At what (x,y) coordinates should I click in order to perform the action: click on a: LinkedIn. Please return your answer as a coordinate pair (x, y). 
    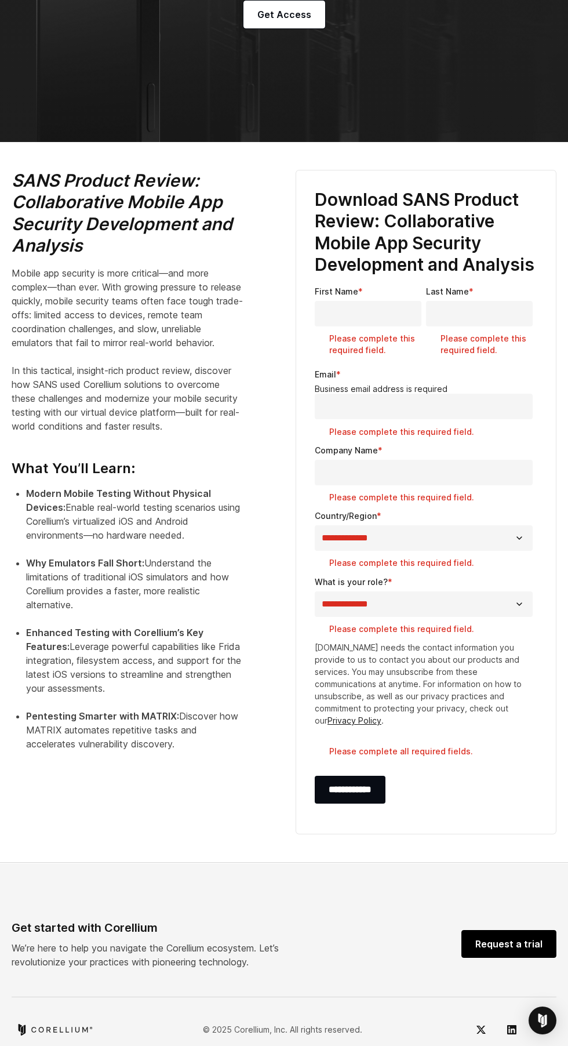
    Looking at the image, I should click on (512, 1030).